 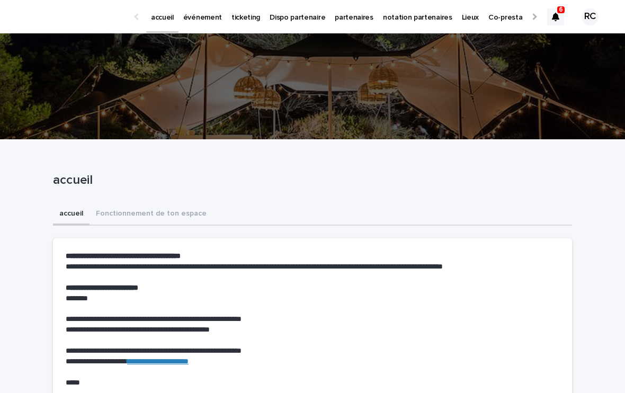 I want to click on img: Ls34BcGeRexTGTNfXpUC, so click(x=73, y=17).